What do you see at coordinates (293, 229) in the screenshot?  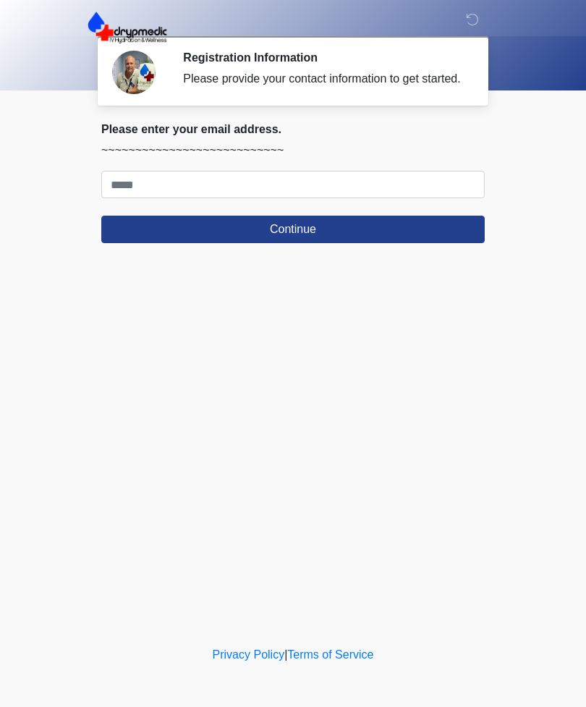 I see `button: Continue` at bounding box center [293, 229].